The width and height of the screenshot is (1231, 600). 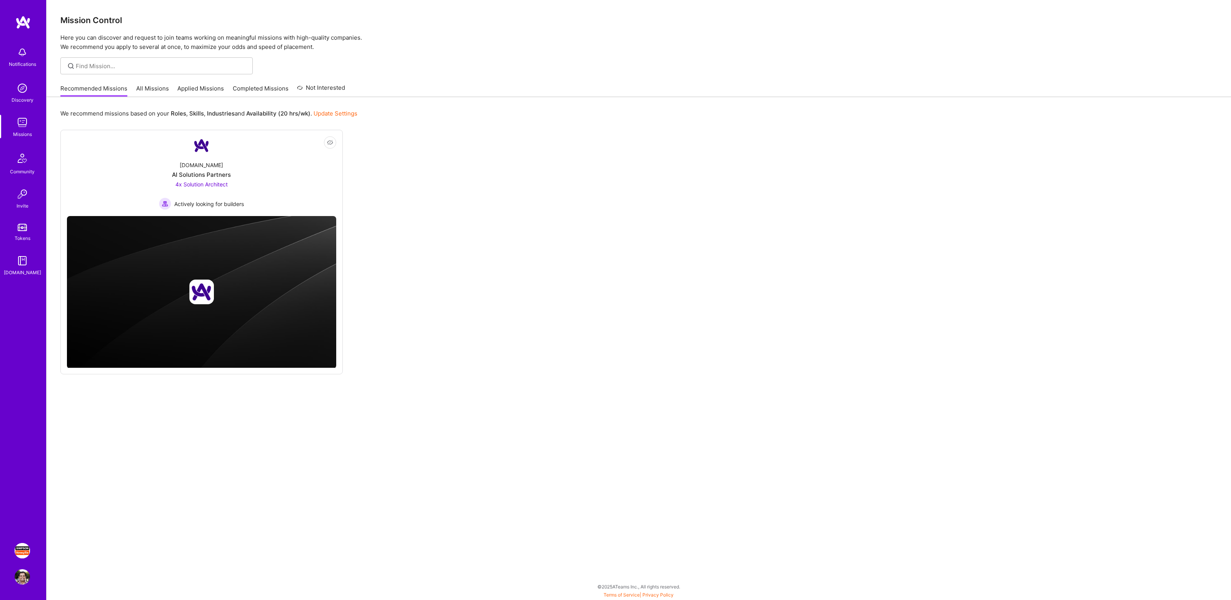 I want to click on img: Simpson Strong-Tie: Product Manager, so click(x=22, y=550).